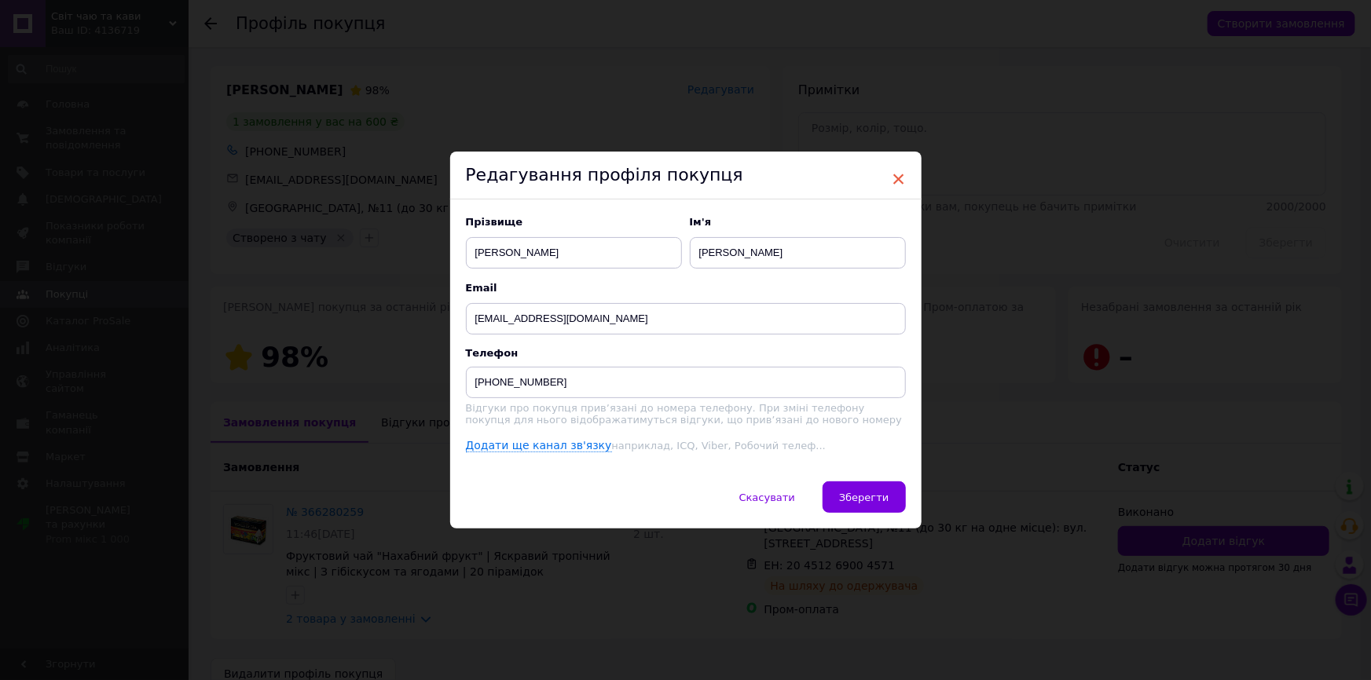 This screenshot has width=1371, height=680. What do you see at coordinates (573, 222) in the screenshot?
I see `span: Прізвище` at bounding box center [573, 222].